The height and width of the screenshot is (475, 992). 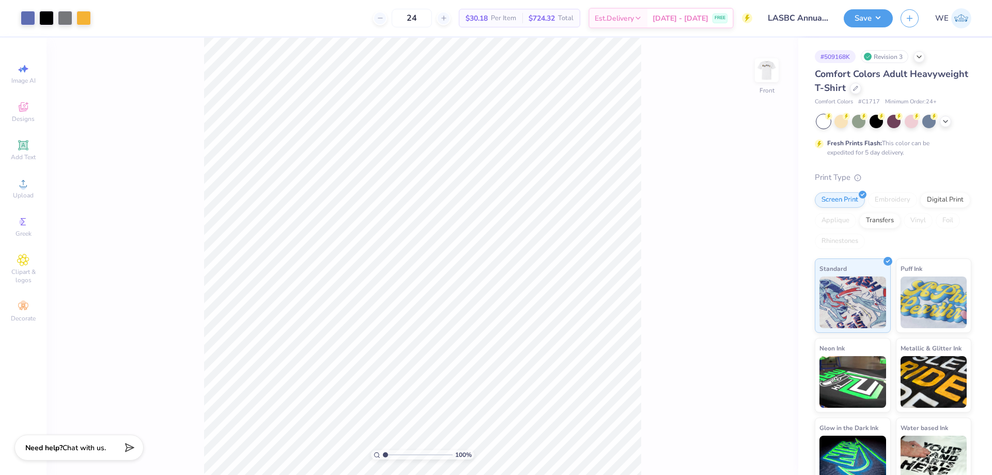 What do you see at coordinates (84, 448) in the screenshot?
I see `span: Chat with us.` at bounding box center [84, 448].